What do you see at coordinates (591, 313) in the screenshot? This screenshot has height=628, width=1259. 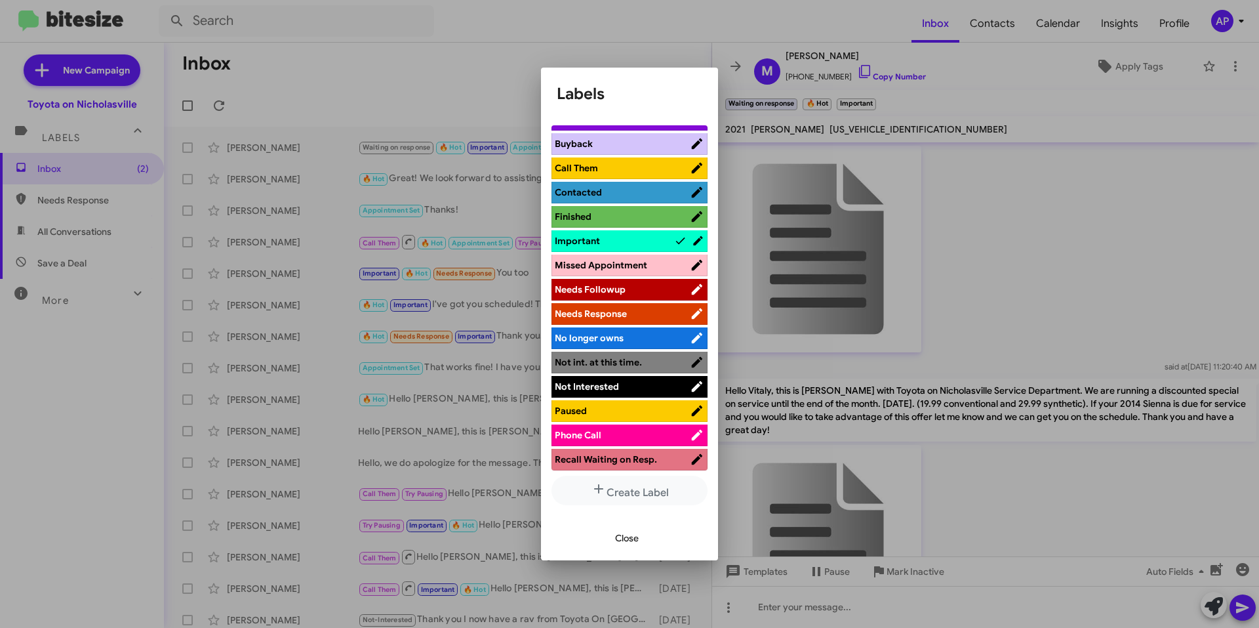 I see `span: Needs Response` at bounding box center [591, 313].